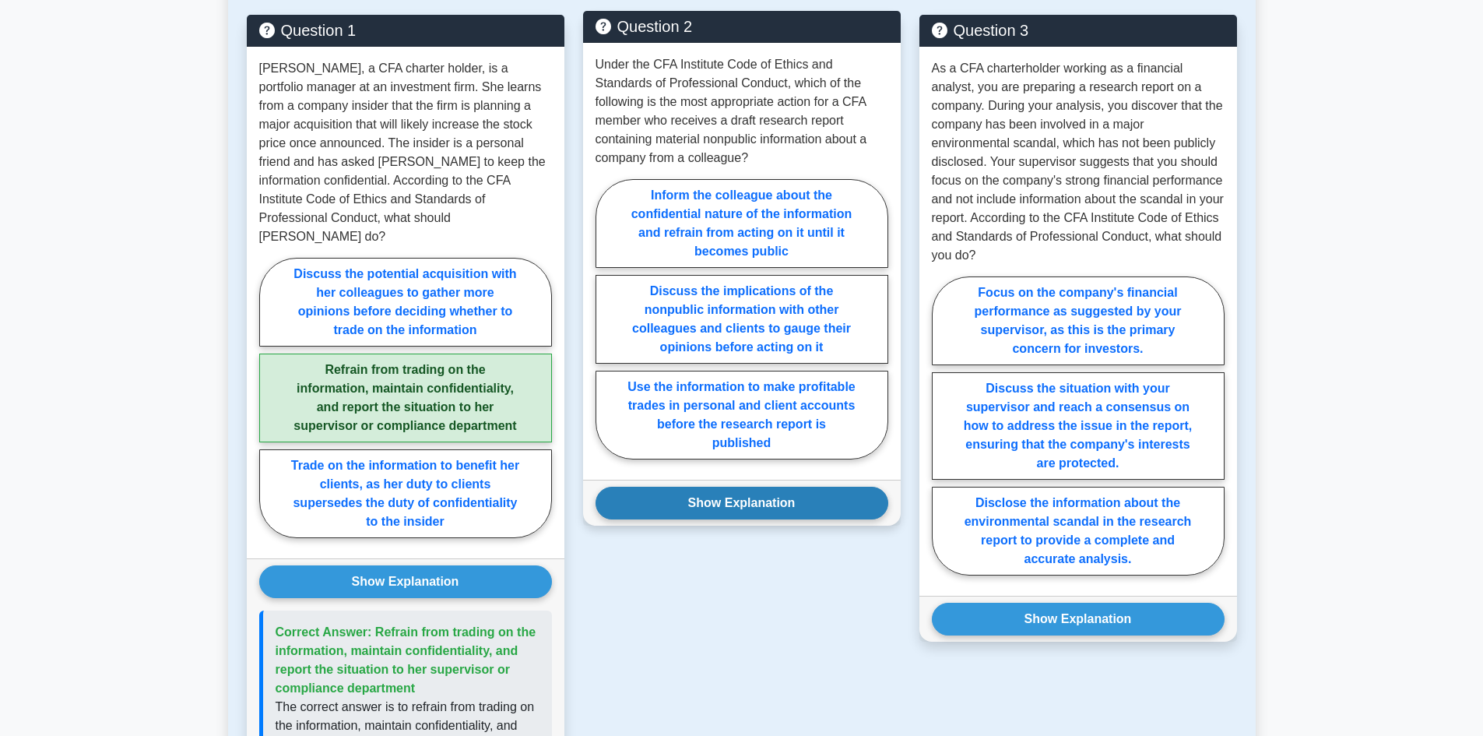  Describe the element at coordinates (1078, 531) in the screenshot. I see `label: Disclose the information about the environmental scandal in the research report to provide a comp...` at that location.